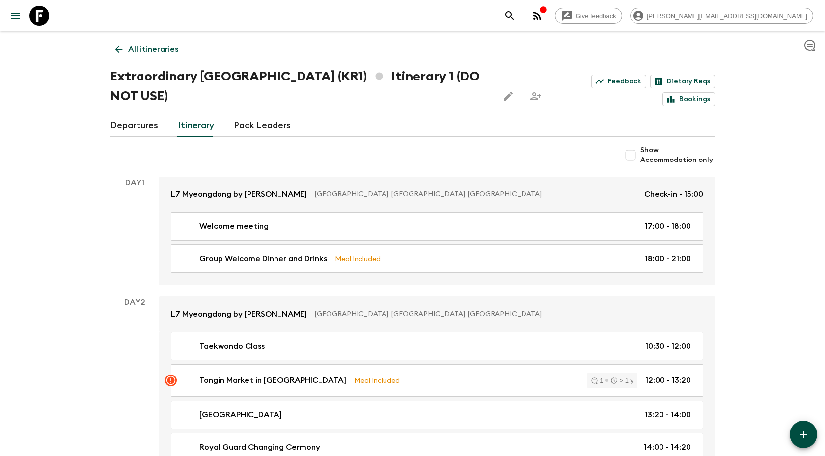 The width and height of the screenshot is (825, 456). I want to click on p: 10:30 - 12:00, so click(668, 346).